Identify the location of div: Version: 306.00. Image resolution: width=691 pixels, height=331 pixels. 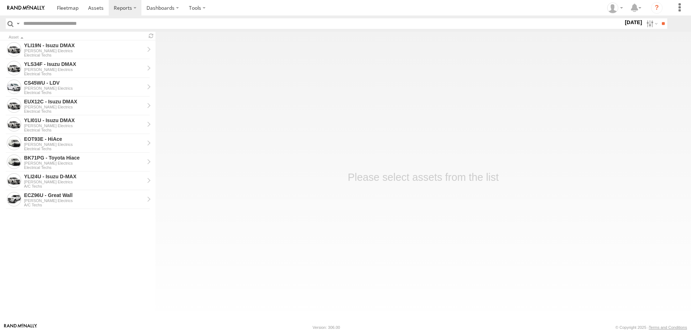
(326, 327).